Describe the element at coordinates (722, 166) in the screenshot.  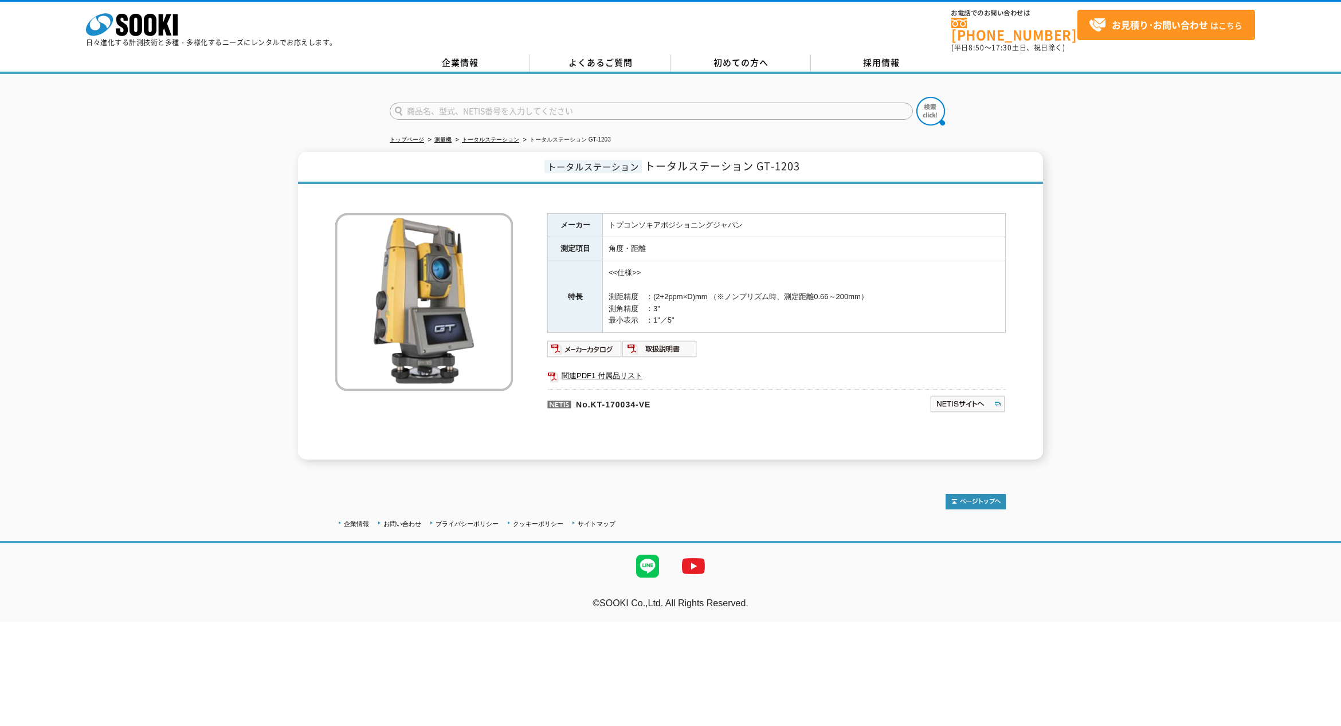
I see `span: トータルステーション GT-1203` at that location.